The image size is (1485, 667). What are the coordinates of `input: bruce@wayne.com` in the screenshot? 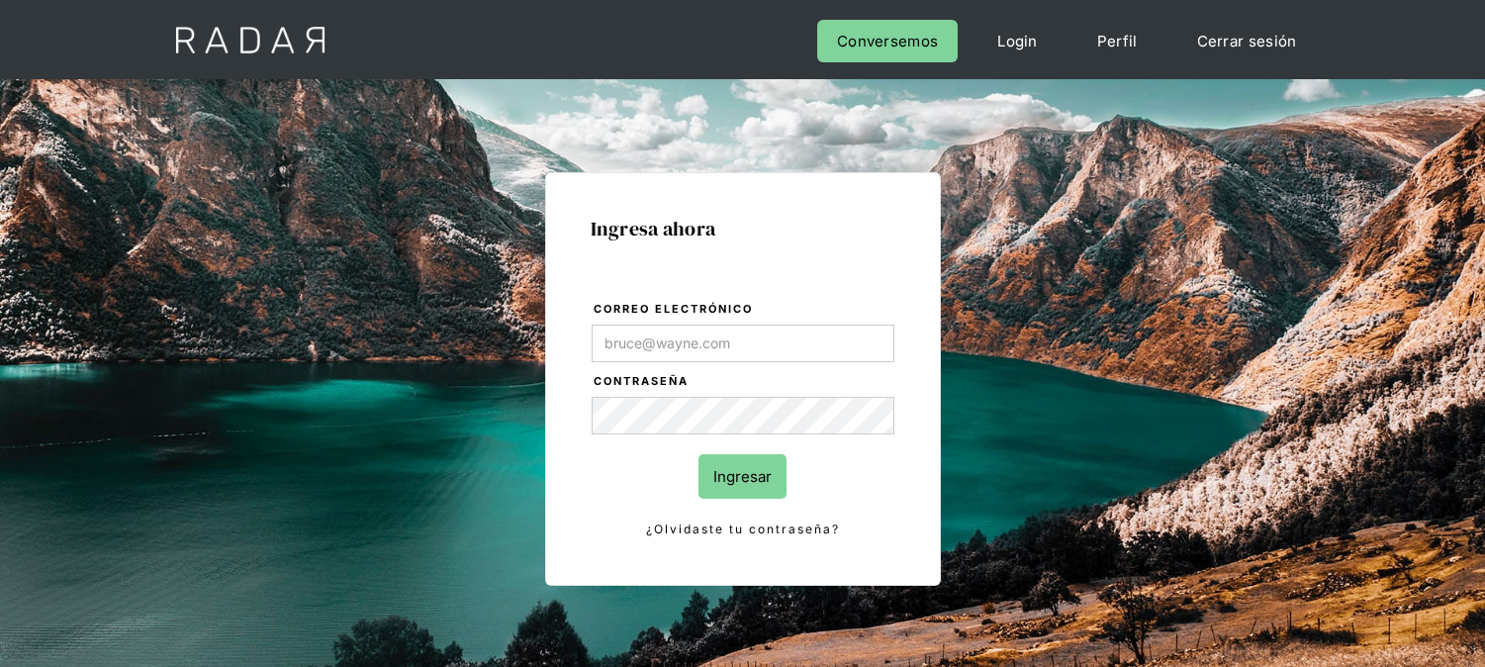 It's located at (743, 343).